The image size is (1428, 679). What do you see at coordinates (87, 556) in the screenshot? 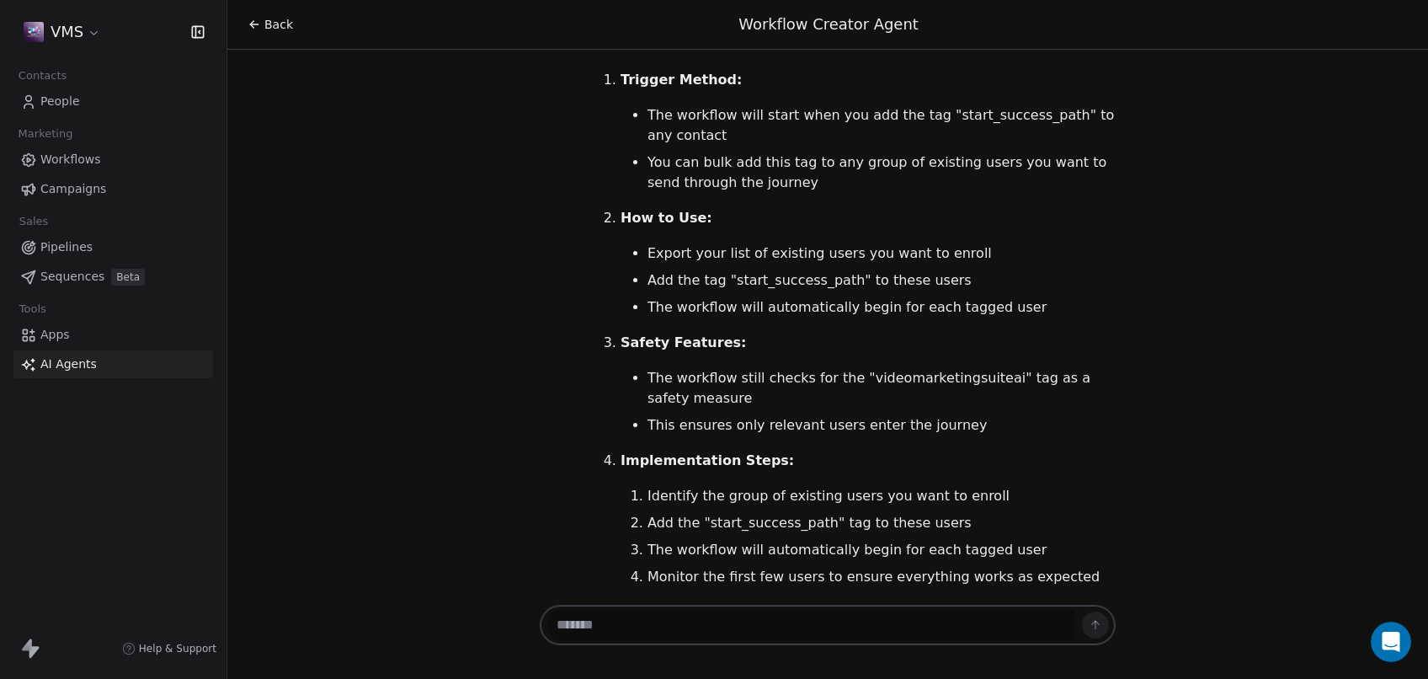
I see `button: Upload attachment` at bounding box center [87, 556].